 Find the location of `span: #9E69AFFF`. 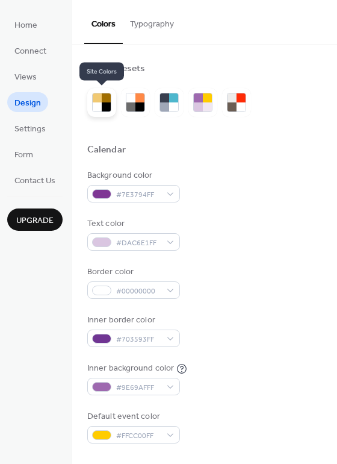

span: #9E69AFFF is located at coordinates (138, 387).